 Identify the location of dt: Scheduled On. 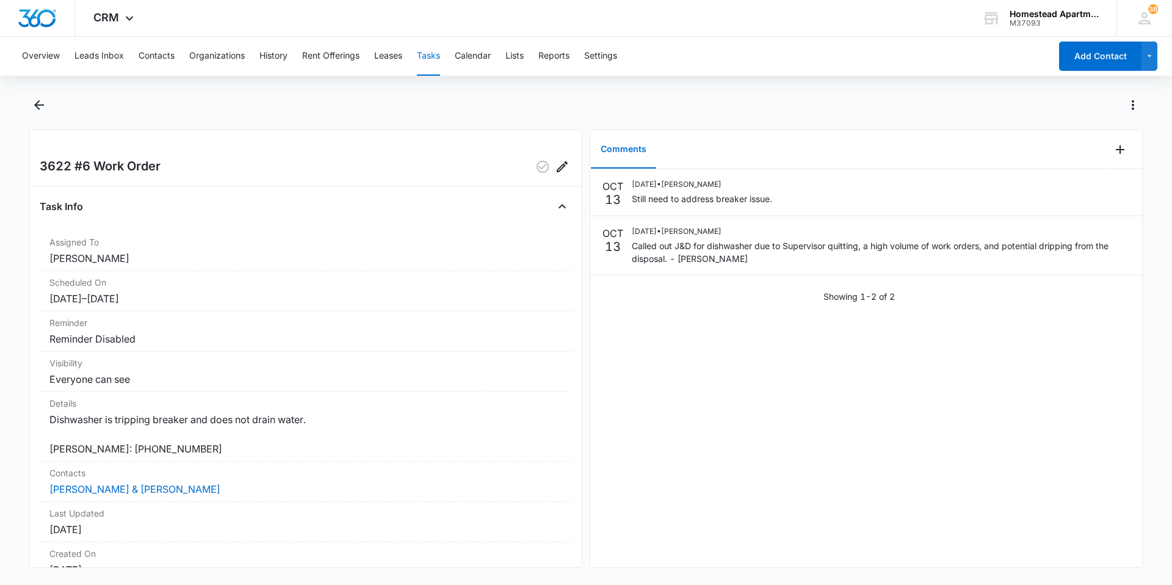
(306, 282).